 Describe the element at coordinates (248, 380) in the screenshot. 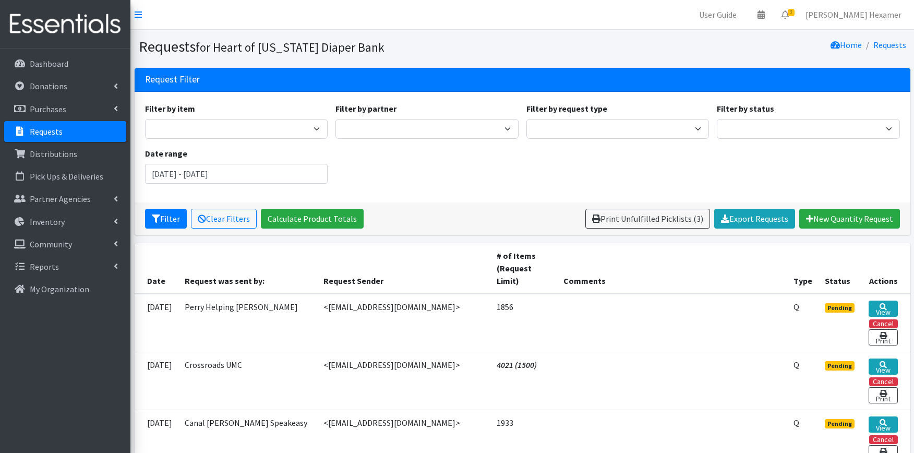

I see `td: Crossroads UMC` at that location.